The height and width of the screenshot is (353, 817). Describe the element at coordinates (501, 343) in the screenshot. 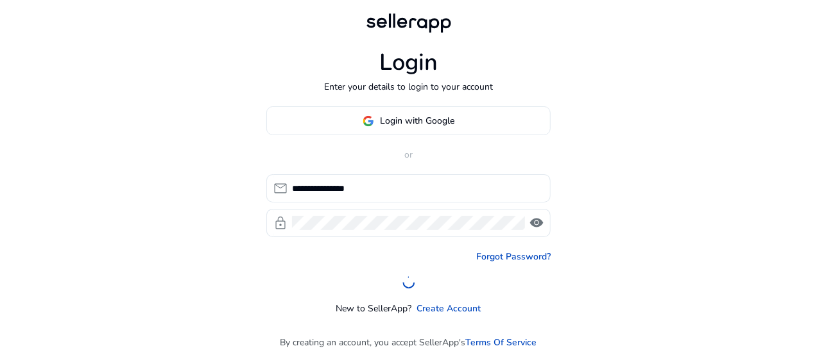

I see `a: Terms Of Service` at that location.